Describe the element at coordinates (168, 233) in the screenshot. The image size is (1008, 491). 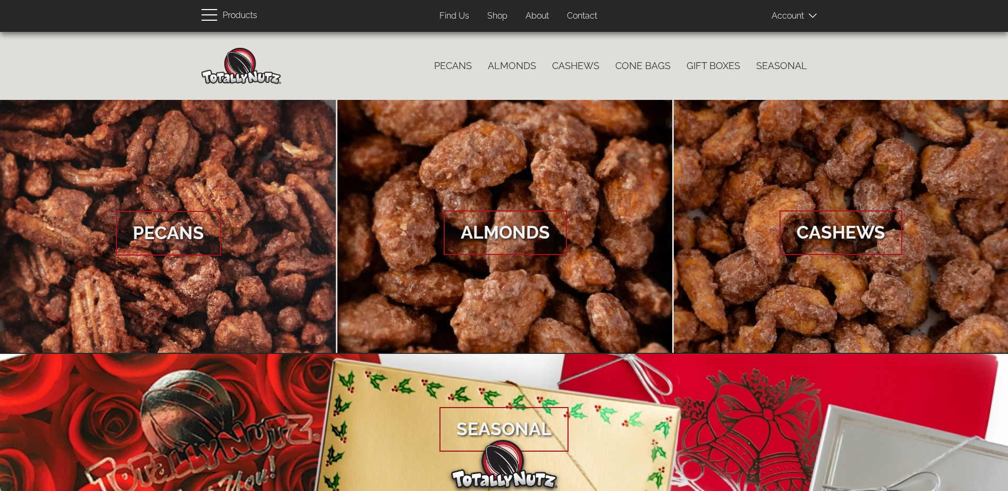
I see `span: Pecans` at that location.